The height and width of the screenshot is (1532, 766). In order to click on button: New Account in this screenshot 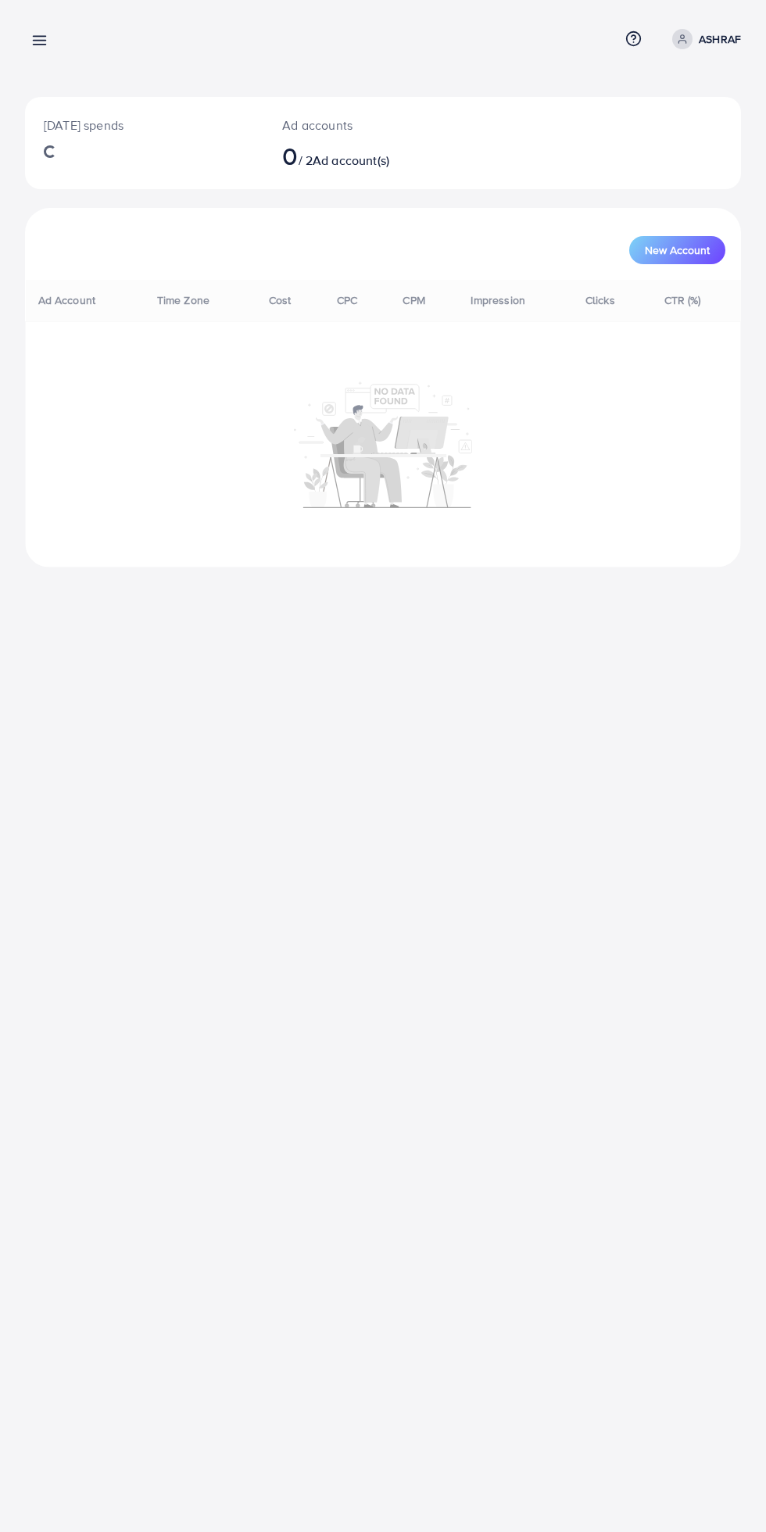, I will do `click(677, 250)`.